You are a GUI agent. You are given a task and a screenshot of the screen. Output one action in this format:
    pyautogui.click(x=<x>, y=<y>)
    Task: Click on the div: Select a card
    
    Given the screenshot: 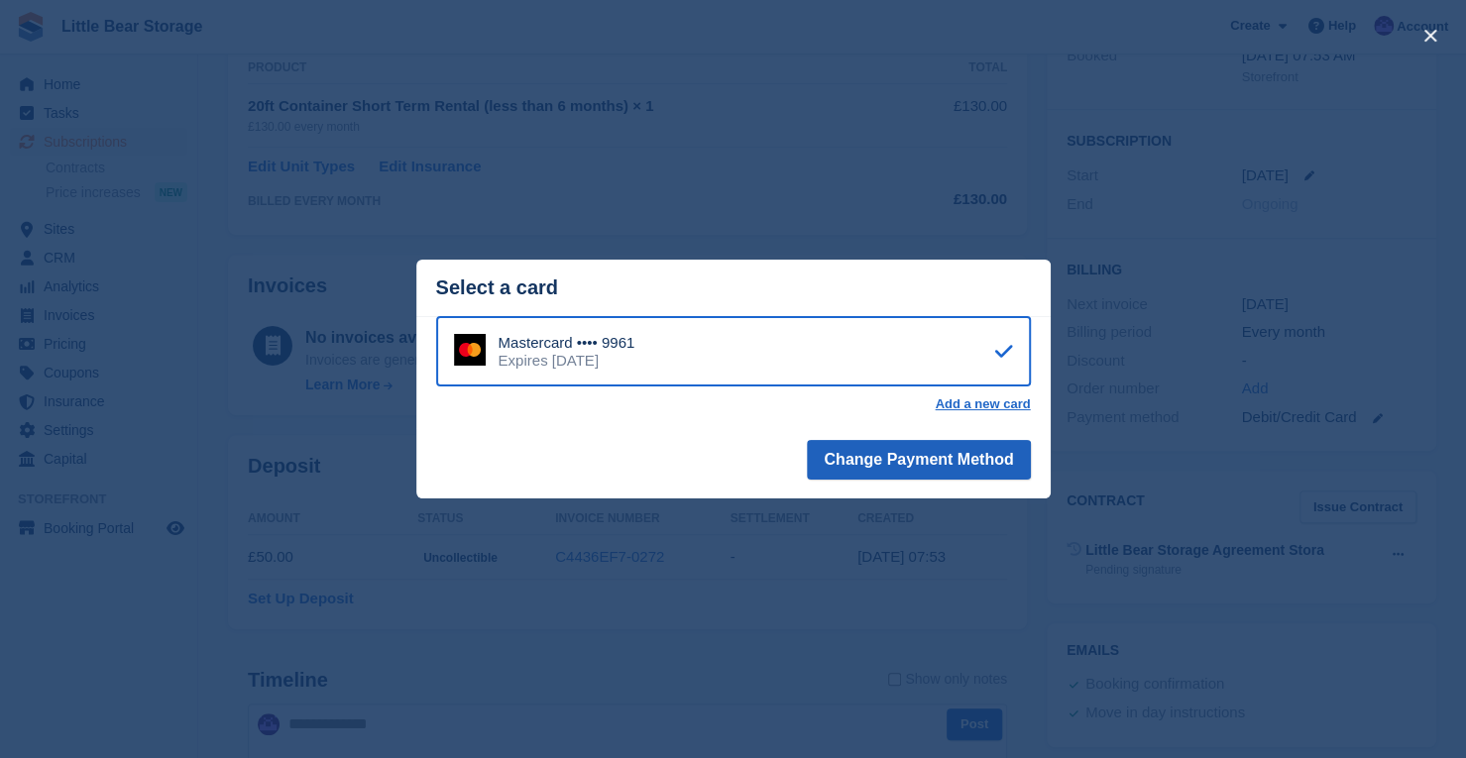 What is the action you would take?
    pyautogui.click(x=734, y=287)
    